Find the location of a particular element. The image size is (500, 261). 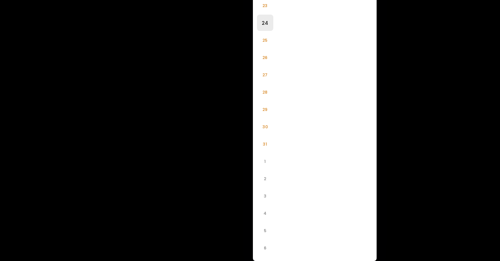

li: 6 is located at coordinates (265, 248).